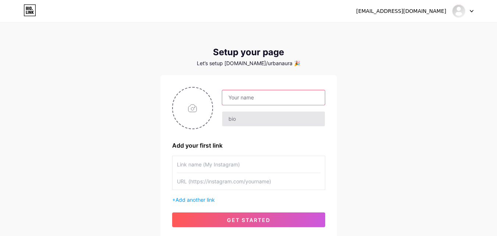 The width and height of the screenshot is (497, 236). I want to click on span: get started, so click(249, 220).